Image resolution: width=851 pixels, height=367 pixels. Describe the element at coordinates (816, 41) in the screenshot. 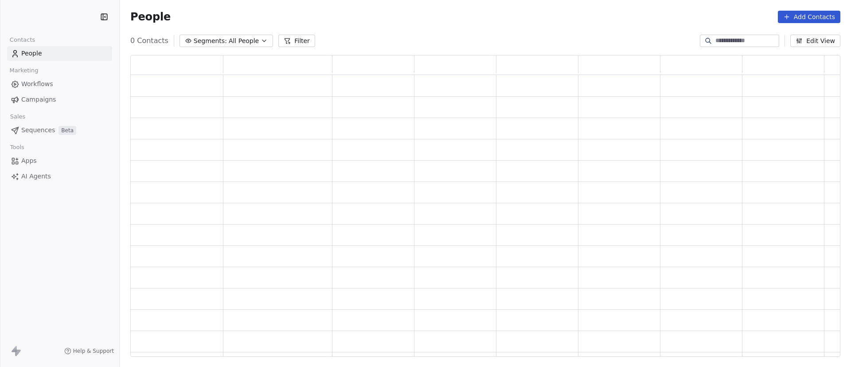

I see `button: Edit View` at that location.